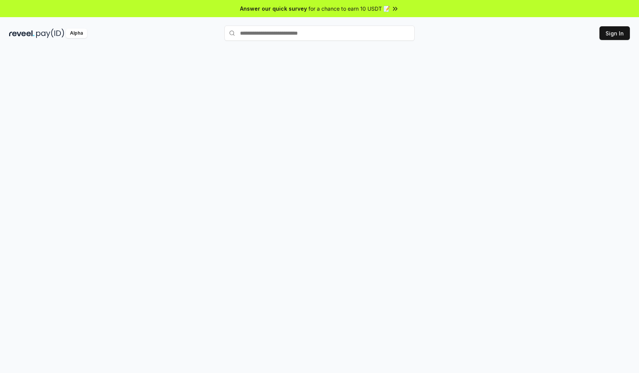 The image size is (639, 373). Describe the element at coordinates (349, 8) in the screenshot. I see `span: for a chance to earn 10 USDT 📝` at that location.